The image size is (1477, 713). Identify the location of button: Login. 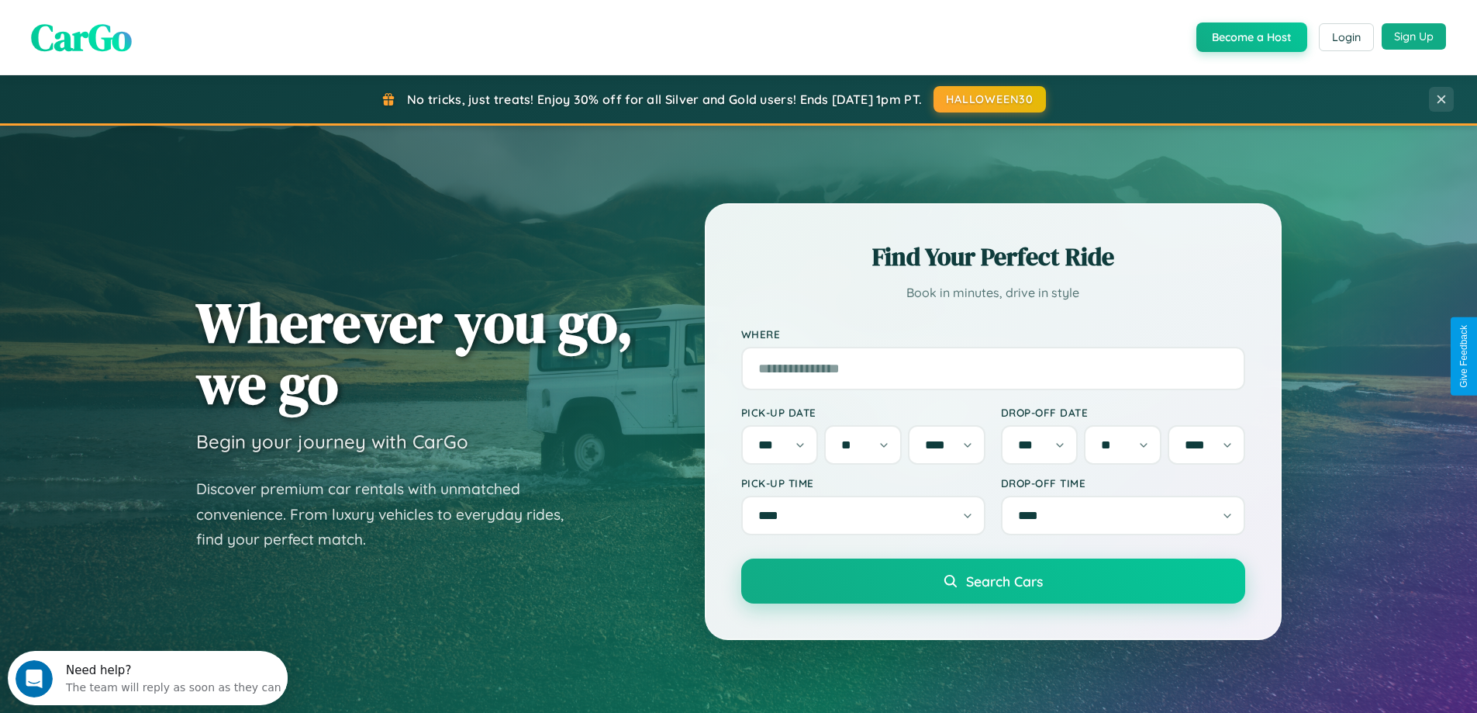
(1346, 37).